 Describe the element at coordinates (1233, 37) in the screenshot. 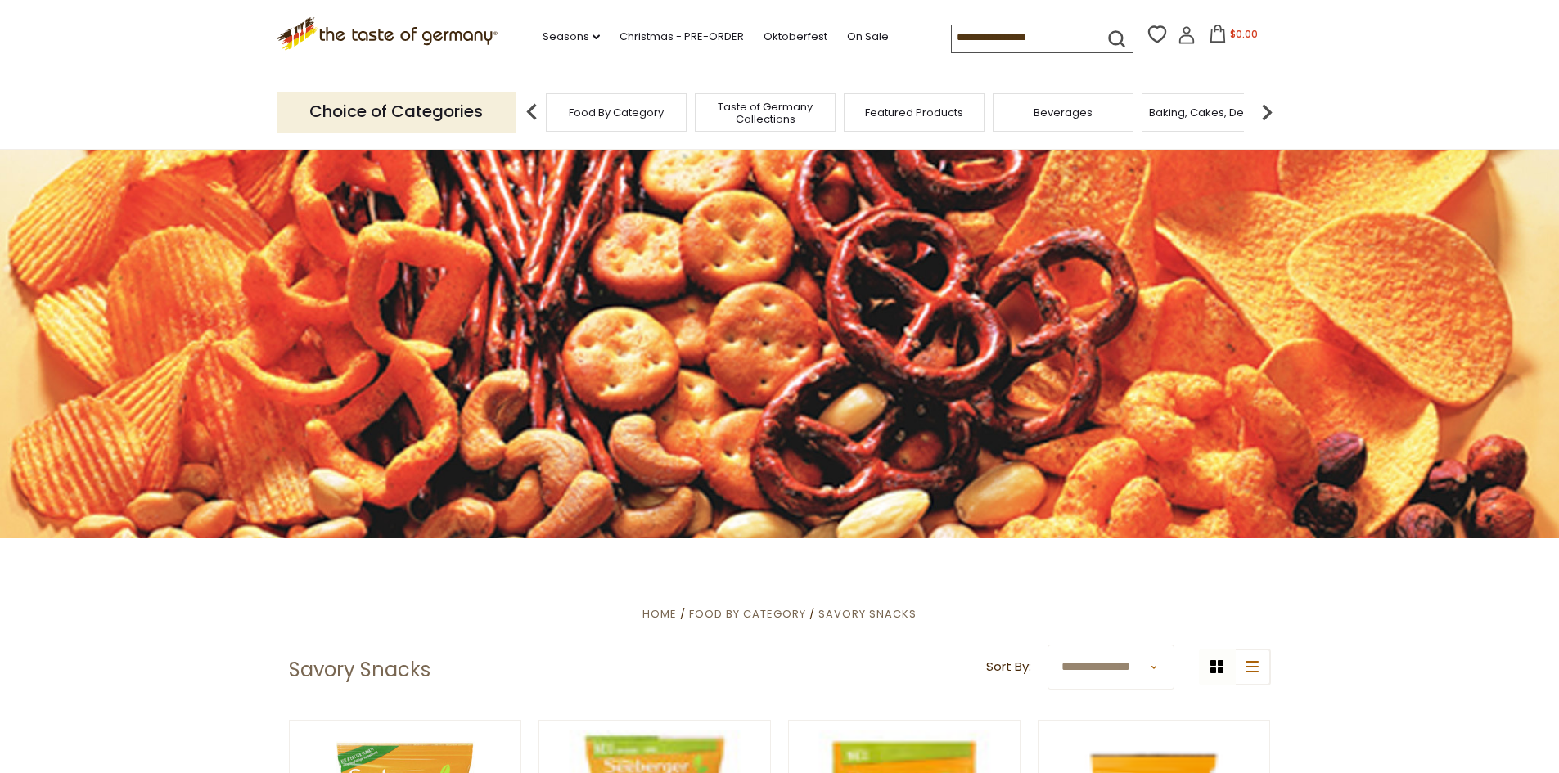

I see `button: $0.00` at that location.